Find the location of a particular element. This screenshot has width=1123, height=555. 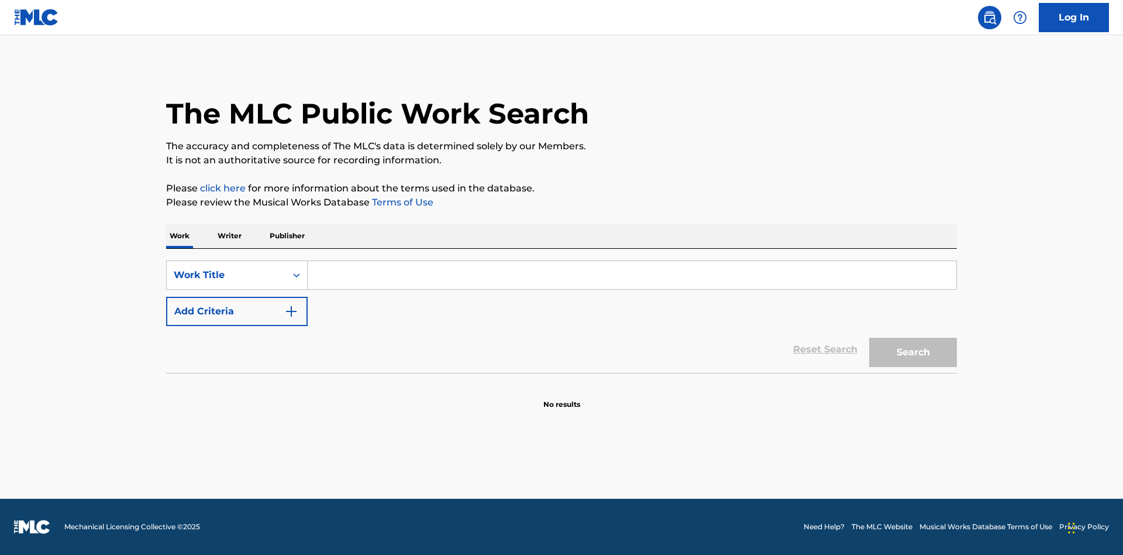

span: Mechanical Licensing Collective © 2025 is located at coordinates (132, 527).